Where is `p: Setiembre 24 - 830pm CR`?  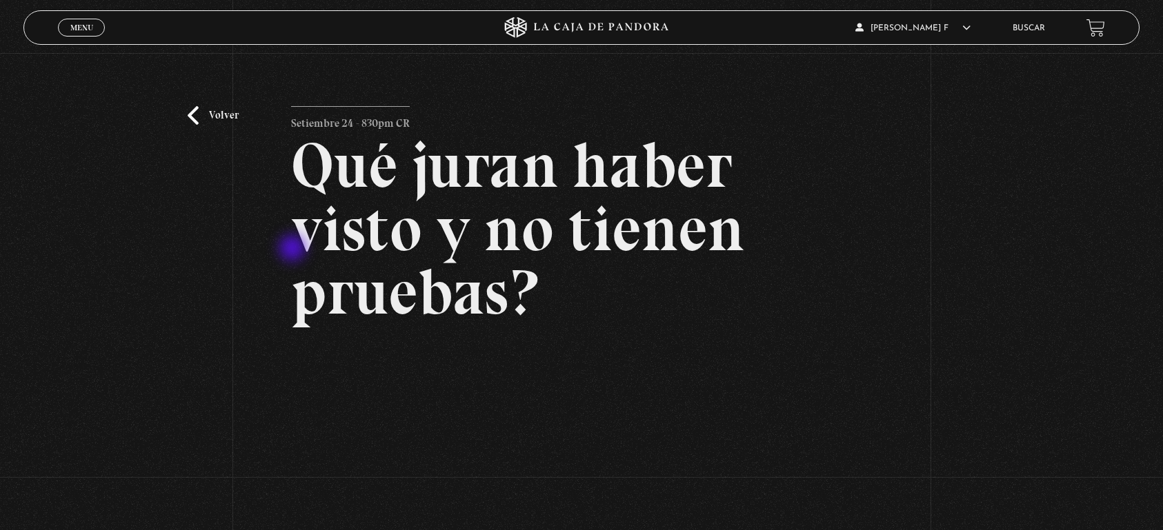
p: Setiembre 24 - 830pm CR is located at coordinates (350, 120).